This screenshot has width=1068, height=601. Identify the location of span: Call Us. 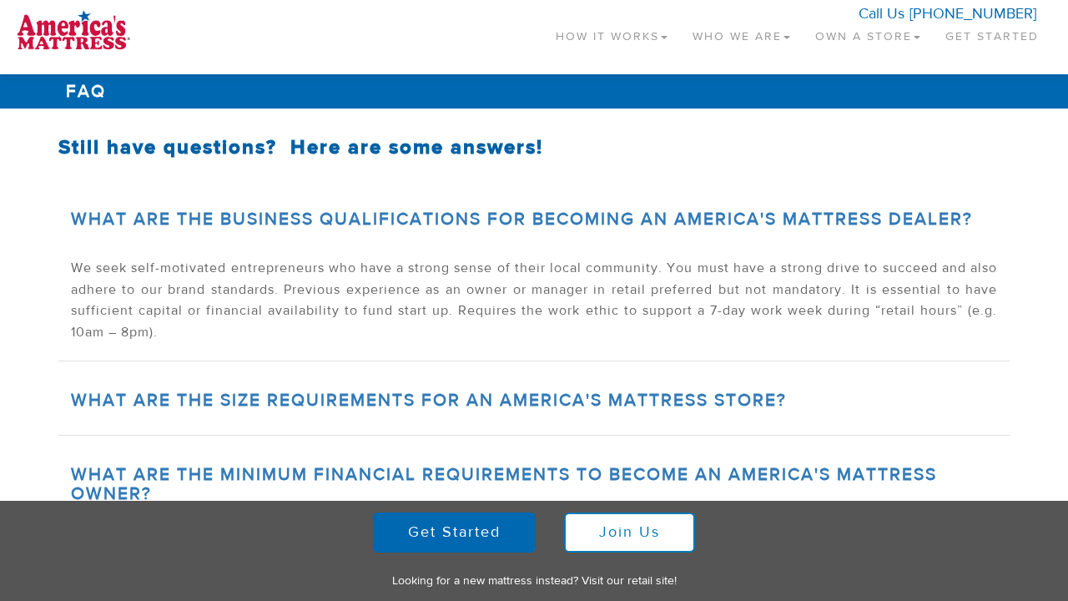
(881, 13).